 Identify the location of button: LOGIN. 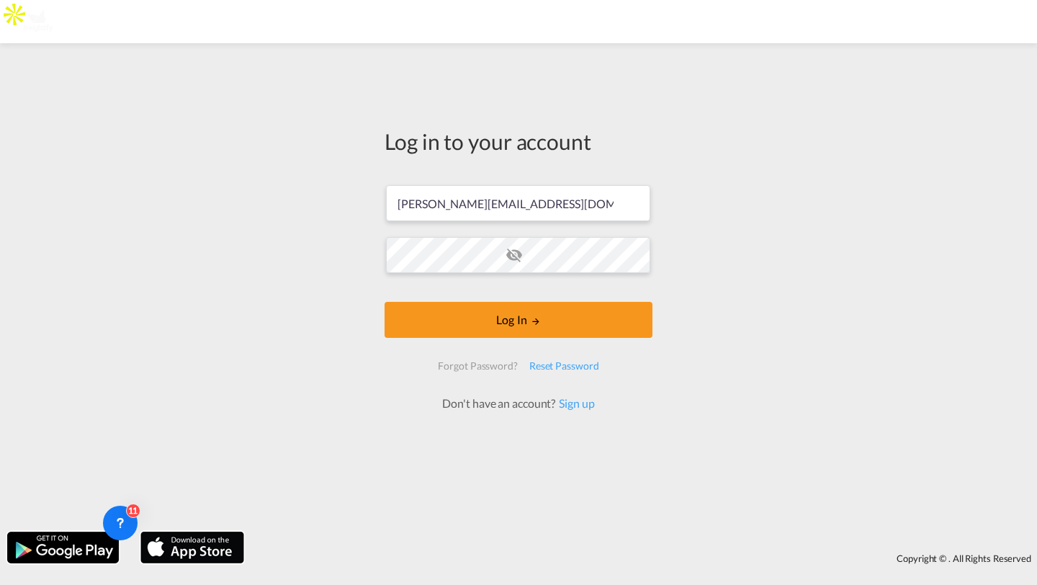
(519, 320).